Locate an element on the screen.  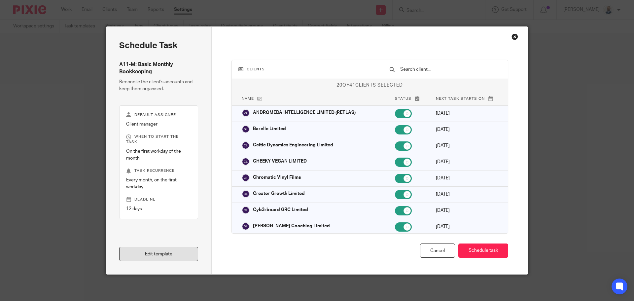
span: 20 is located at coordinates (340, 85).